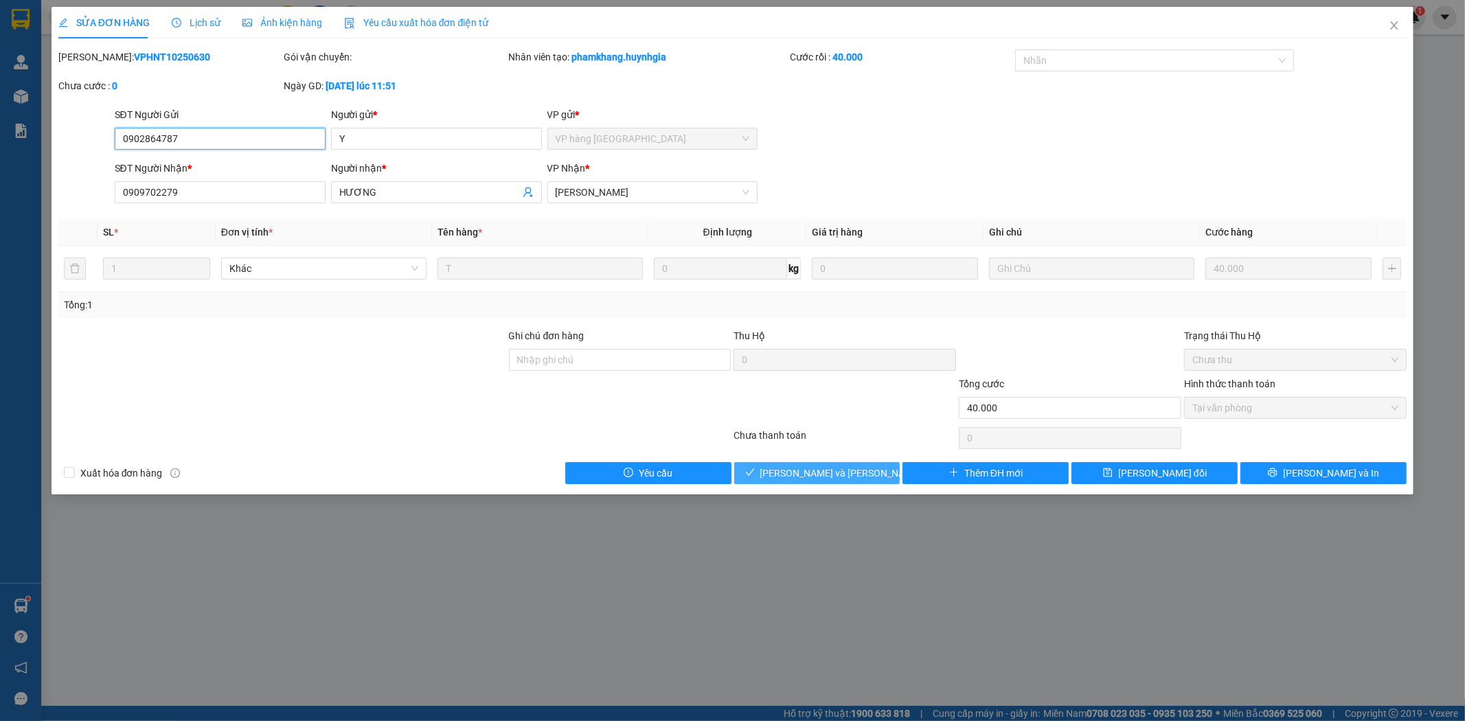 The height and width of the screenshot is (721, 1465). What do you see at coordinates (901, 57) in the screenshot?
I see `div: Cước rồi :` at bounding box center [901, 57].